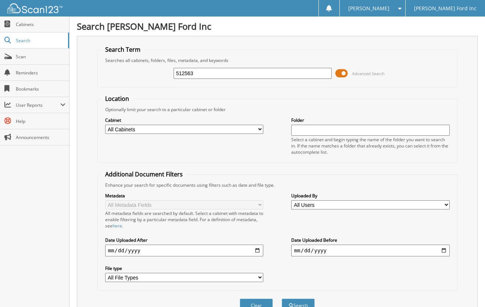 This screenshot has width=485, height=307. What do you see at coordinates (123, 50) in the screenshot?
I see `legend: Search Term` at bounding box center [123, 50].